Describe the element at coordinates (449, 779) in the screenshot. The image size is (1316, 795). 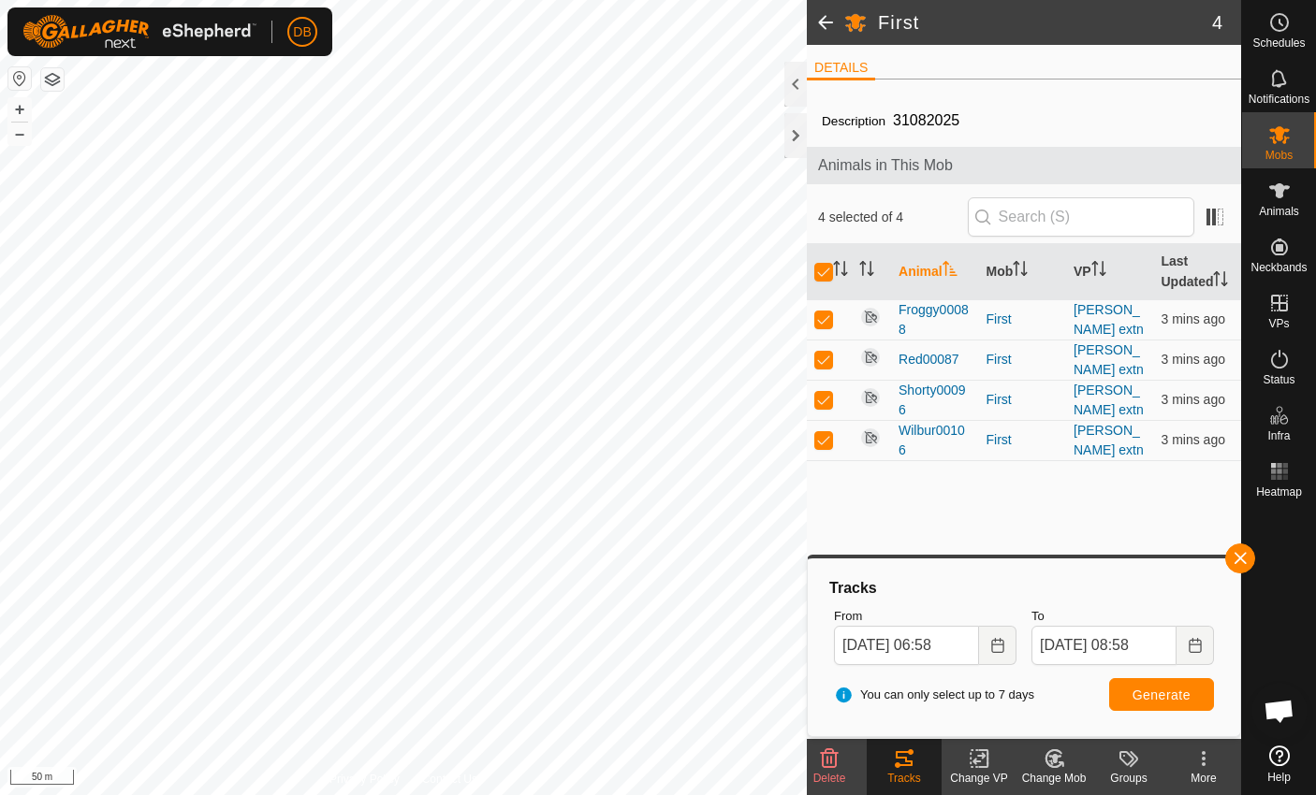
I see `a: Contact Us` at that location.